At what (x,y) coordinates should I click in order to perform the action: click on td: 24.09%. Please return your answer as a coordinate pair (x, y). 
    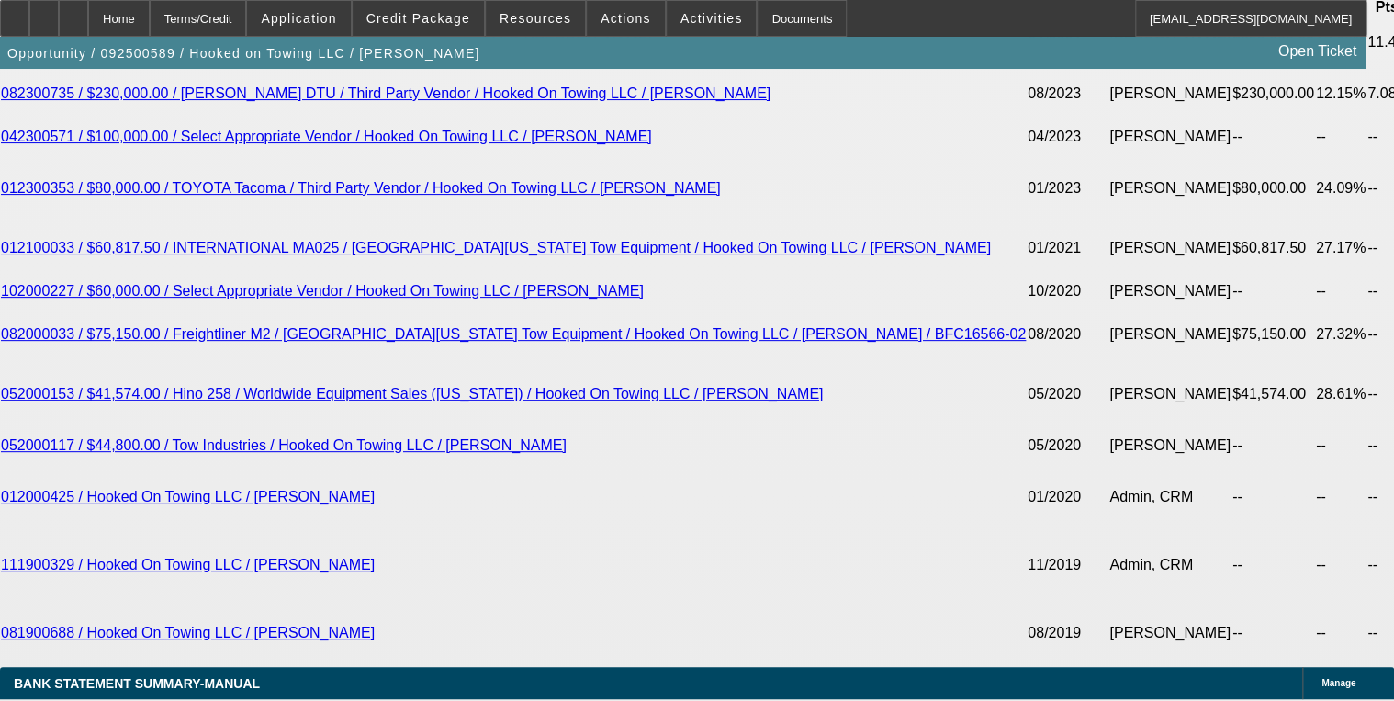
    Looking at the image, I should click on (1341, 188).